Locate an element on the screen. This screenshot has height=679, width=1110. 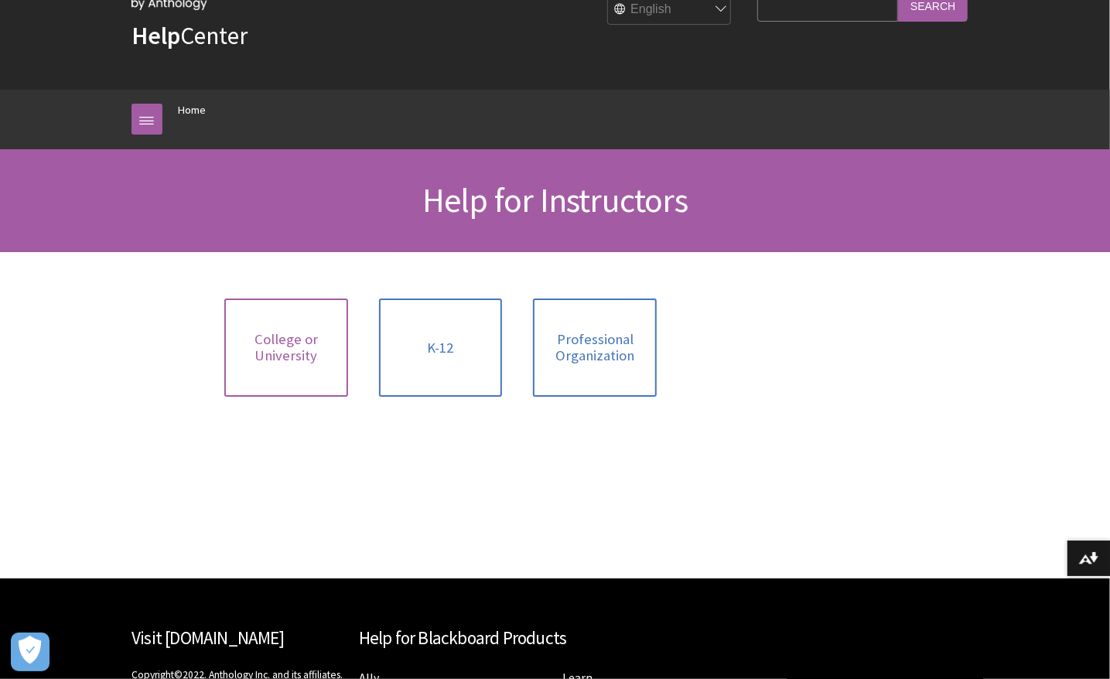
a: HelpCenter is located at coordinates (190, 36).